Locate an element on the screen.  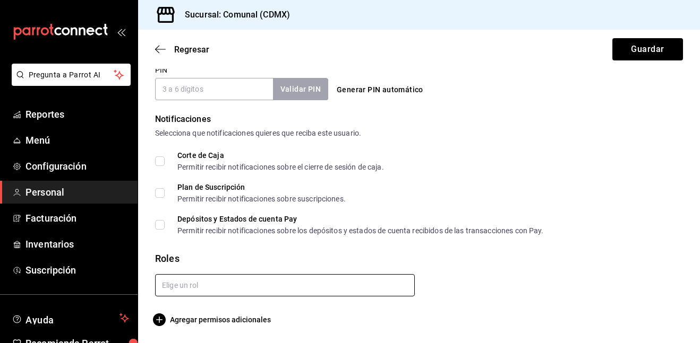
span: Menú is located at coordinates (77, 140).